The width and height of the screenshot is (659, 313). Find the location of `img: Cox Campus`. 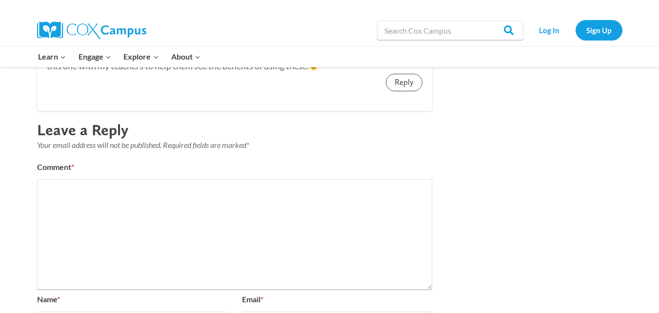

img: Cox Campus is located at coordinates (92, 30).